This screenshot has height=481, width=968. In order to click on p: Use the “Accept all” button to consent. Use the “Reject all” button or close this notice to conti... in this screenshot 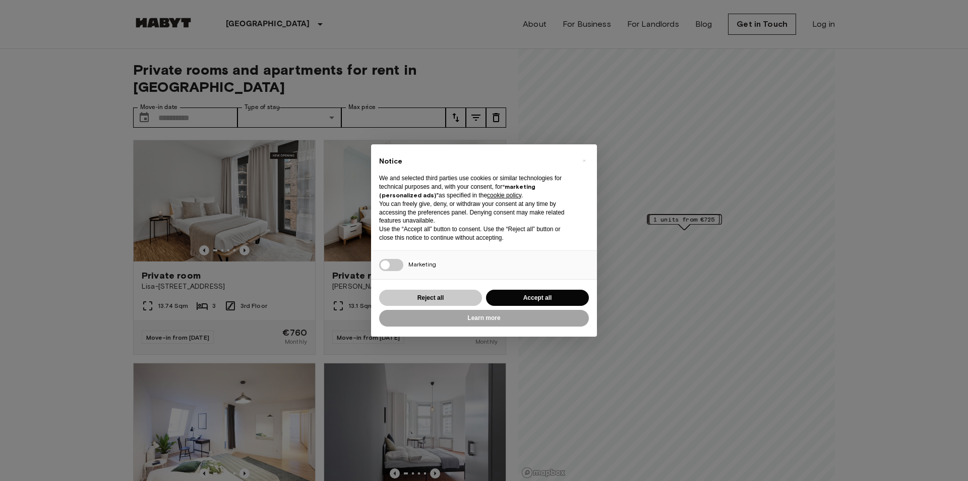, I will do `click(476, 233)`.